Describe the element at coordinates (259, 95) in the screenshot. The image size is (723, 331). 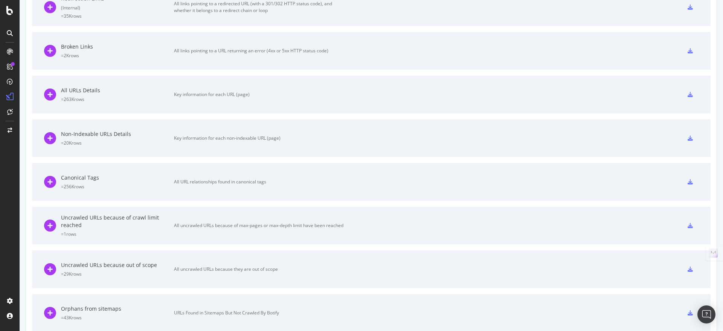
I see `div: Key information for each URL (page)` at that location.